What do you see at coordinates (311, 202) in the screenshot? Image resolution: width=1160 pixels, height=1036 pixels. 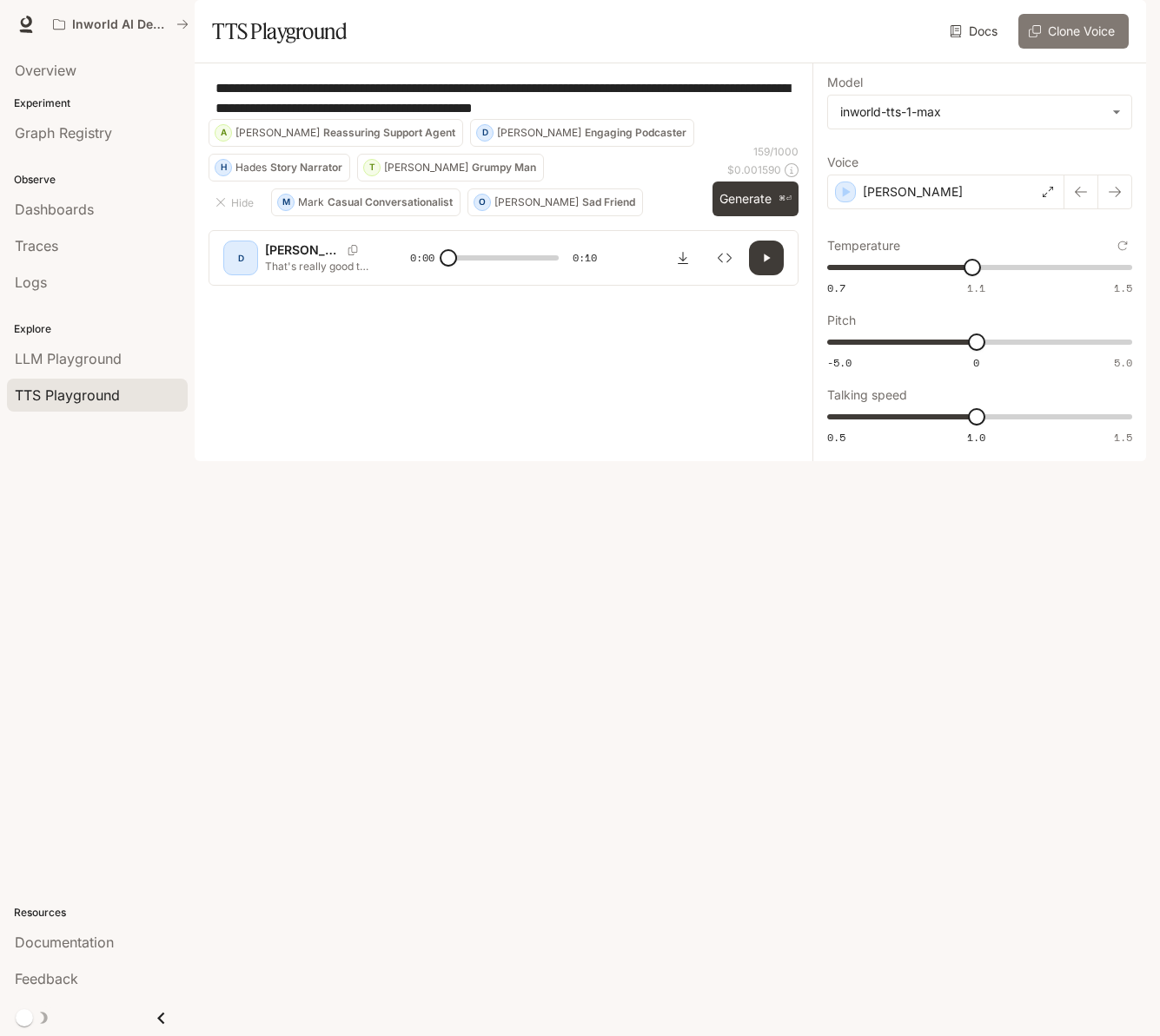 I see `p: Mark` at bounding box center [311, 202].